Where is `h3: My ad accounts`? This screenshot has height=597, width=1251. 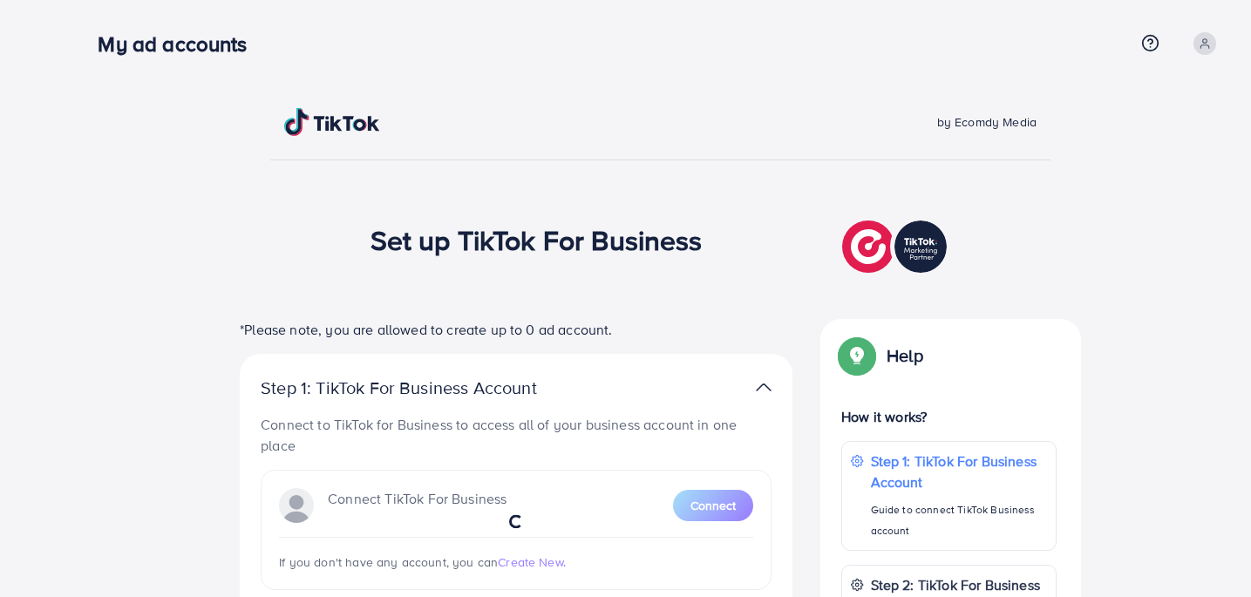 h3: My ad accounts is located at coordinates (179, 44).